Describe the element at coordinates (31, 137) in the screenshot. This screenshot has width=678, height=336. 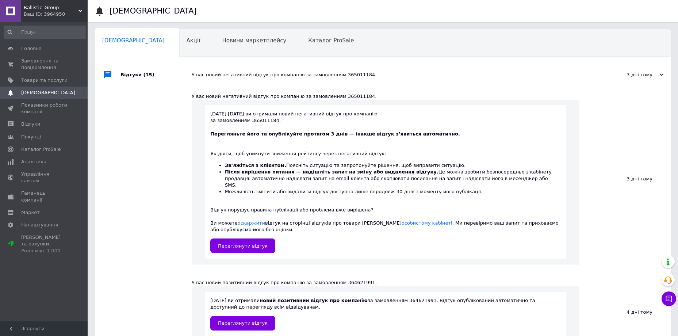
I see `span: Покупці` at that location.